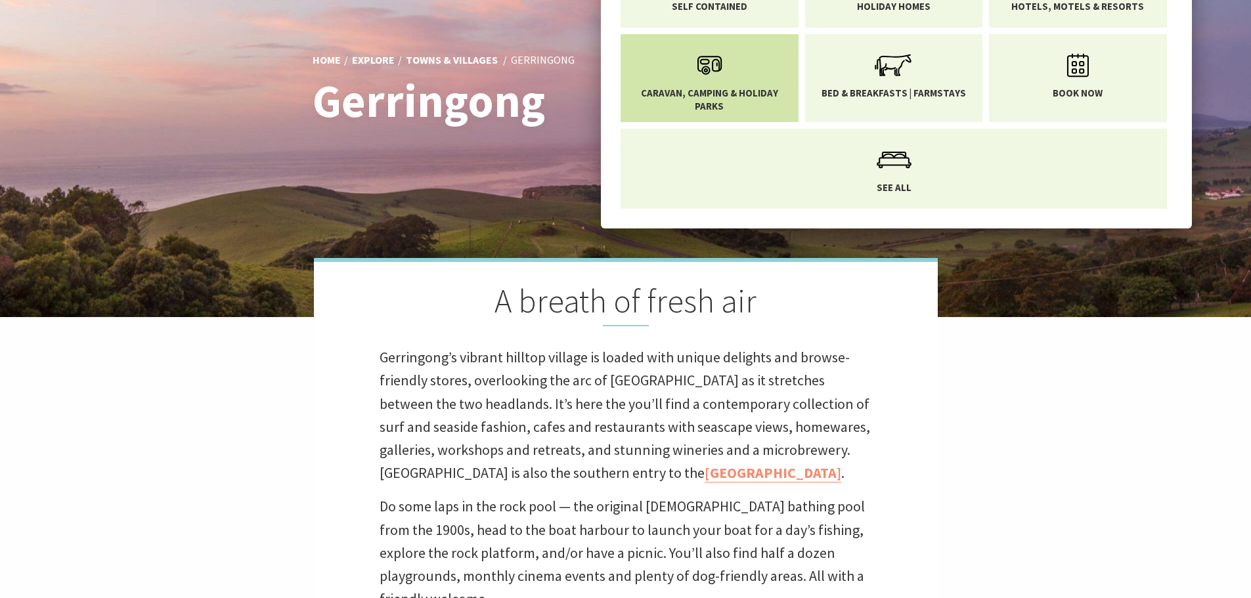  I want to click on span: See All, so click(894, 188).